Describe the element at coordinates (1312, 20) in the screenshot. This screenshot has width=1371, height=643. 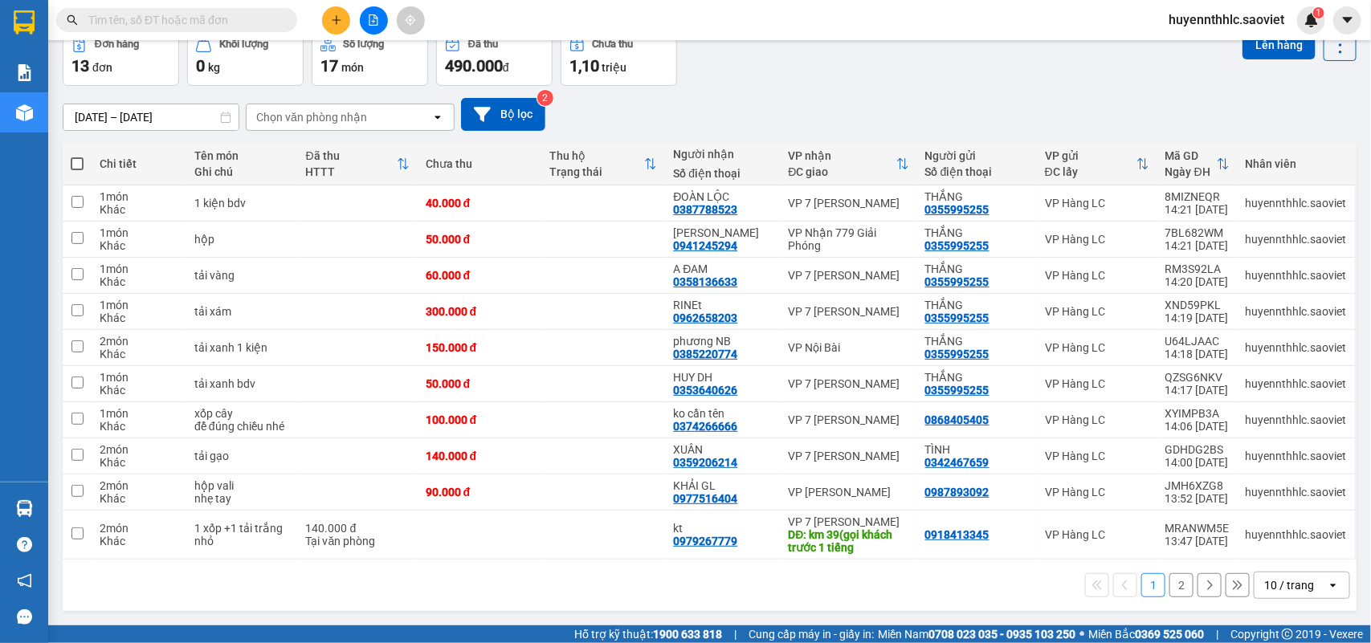
I see `img: icon-new-feature` at that location.